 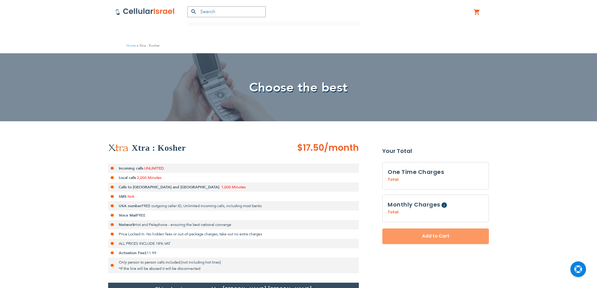 I want to click on strong: USA number, so click(x=130, y=206).